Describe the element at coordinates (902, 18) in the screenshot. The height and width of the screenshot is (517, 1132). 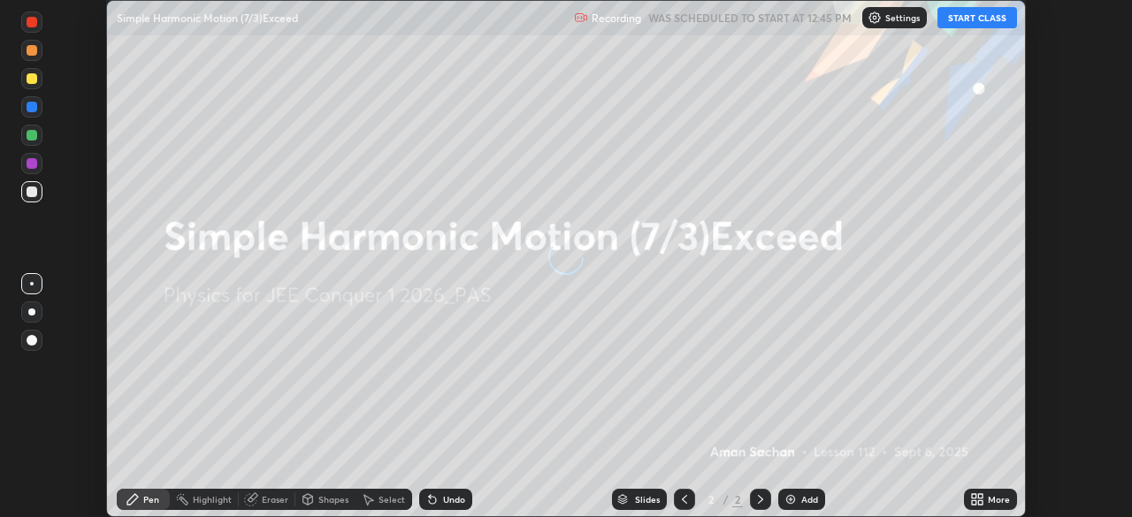
I see `p: Settings` at that location.